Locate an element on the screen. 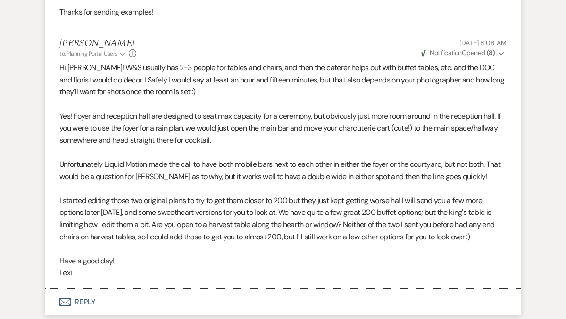 This screenshot has width=566, height=319. strong: ( 8 ) is located at coordinates (491, 53).